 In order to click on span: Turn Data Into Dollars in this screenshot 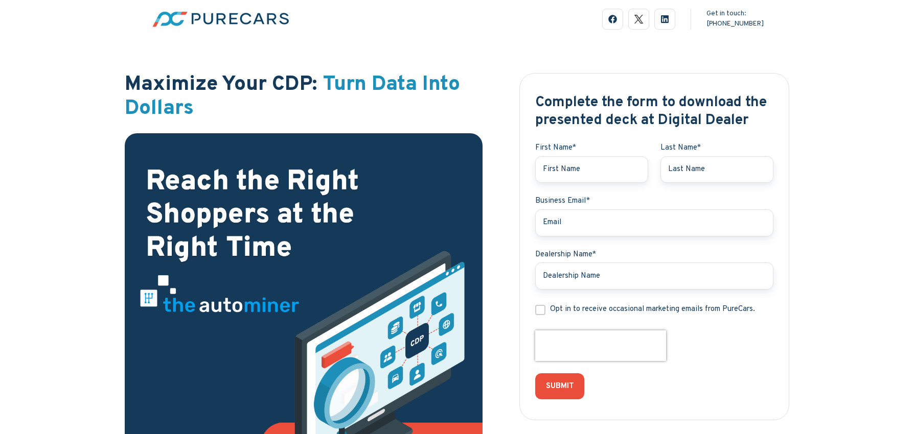, I will do `click(292, 97)`.